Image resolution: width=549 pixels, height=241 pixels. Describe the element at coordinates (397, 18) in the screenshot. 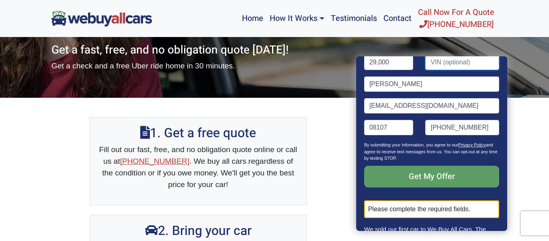

I see `a: Contact` at that location.